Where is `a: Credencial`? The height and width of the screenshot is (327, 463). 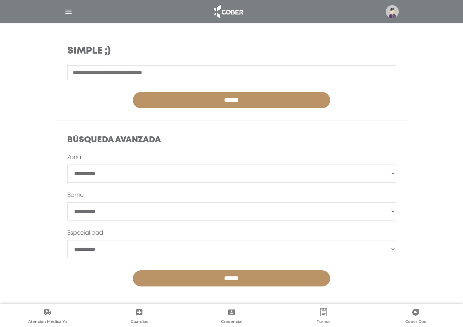
a: Credencial is located at coordinates (231, 316).